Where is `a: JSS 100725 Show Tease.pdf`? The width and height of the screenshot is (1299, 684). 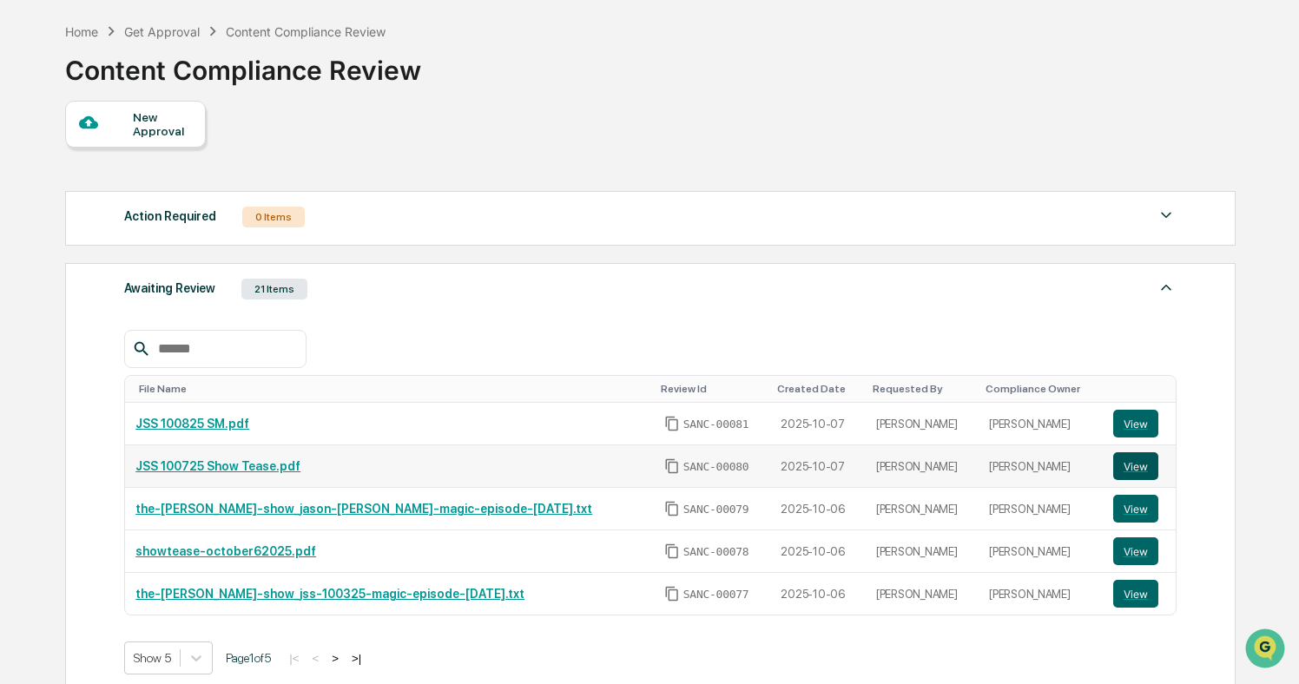
a: JSS 100725 Show Tease.pdf is located at coordinates (218, 466).